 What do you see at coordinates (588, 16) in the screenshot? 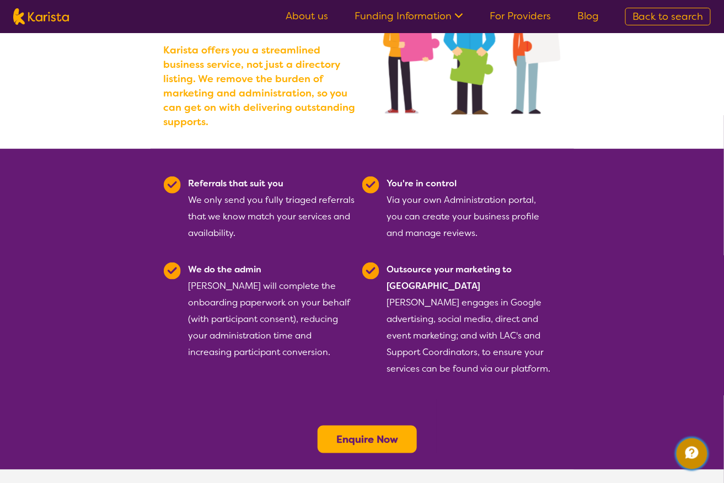
I see `a: Blog` at bounding box center [588, 16].